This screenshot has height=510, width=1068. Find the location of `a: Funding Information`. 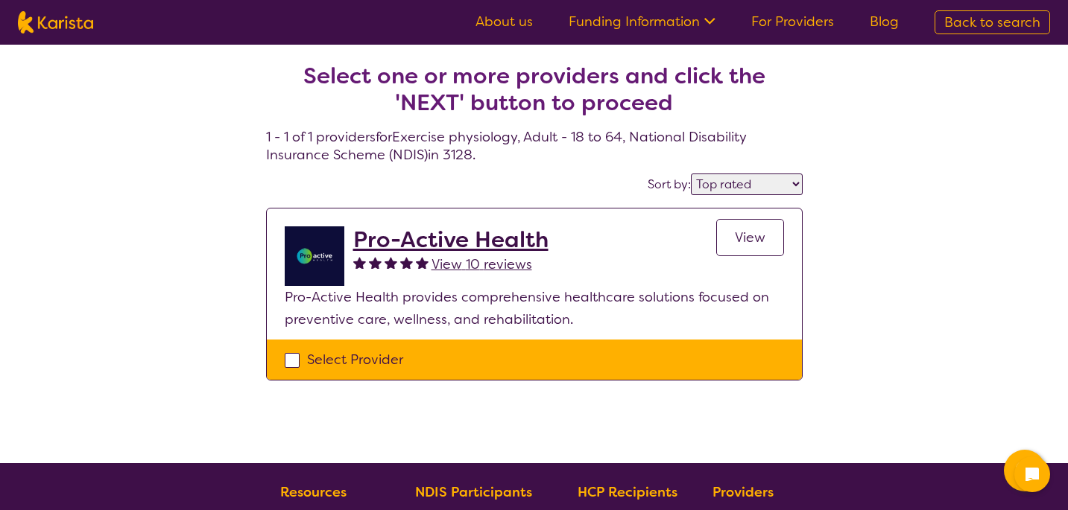

a: Funding Information is located at coordinates (641, 22).